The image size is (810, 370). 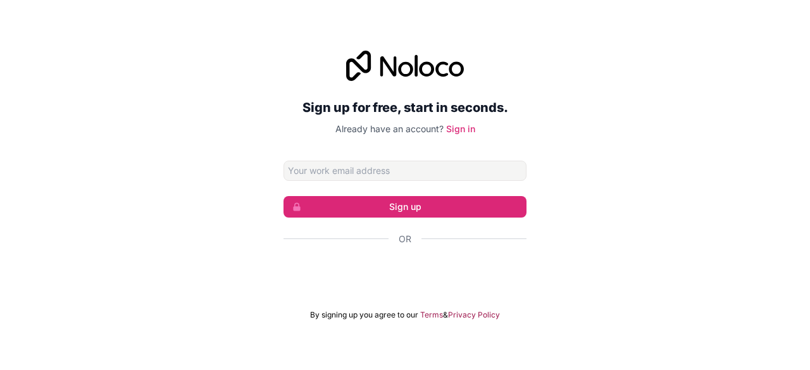 What do you see at coordinates (405, 171) in the screenshot?
I see `input: Email address` at bounding box center [405, 171].